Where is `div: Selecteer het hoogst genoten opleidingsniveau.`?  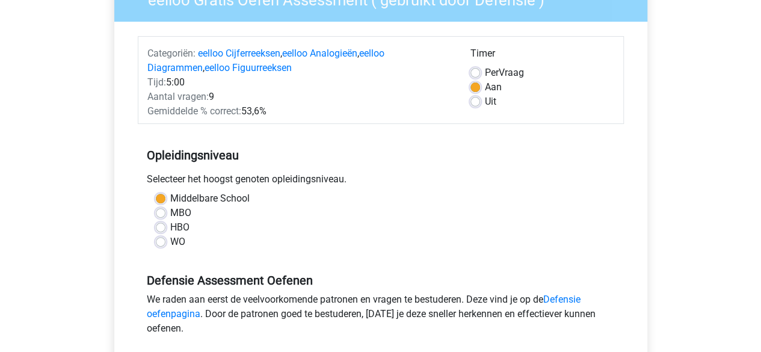 div: Selecteer het hoogst genoten opleidingsniveau. is located at coordinates (381, 182).